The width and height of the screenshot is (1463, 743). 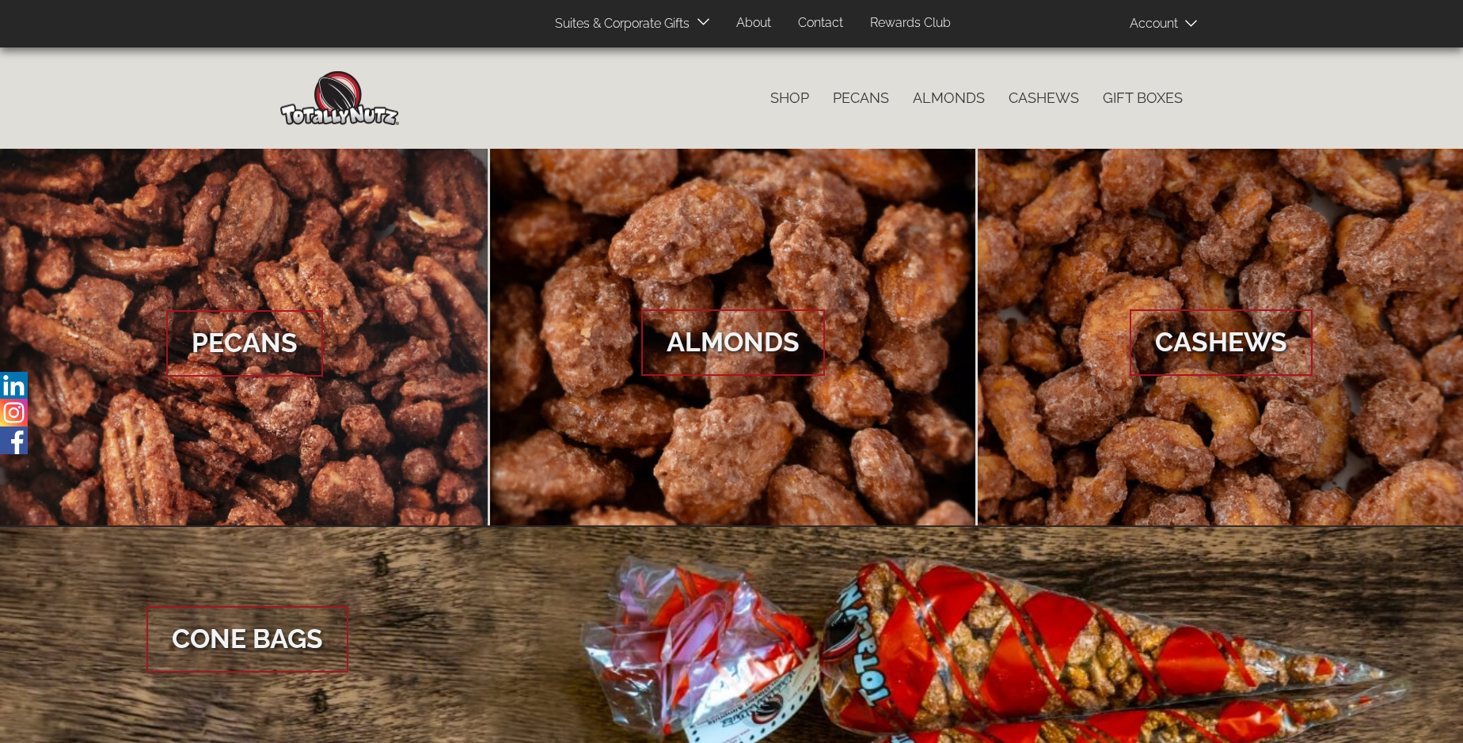 What do you see at coordinates (1142, 98) in the screenshot?
I see `a: Gift Boxes` at bounding box center [1142, 98].